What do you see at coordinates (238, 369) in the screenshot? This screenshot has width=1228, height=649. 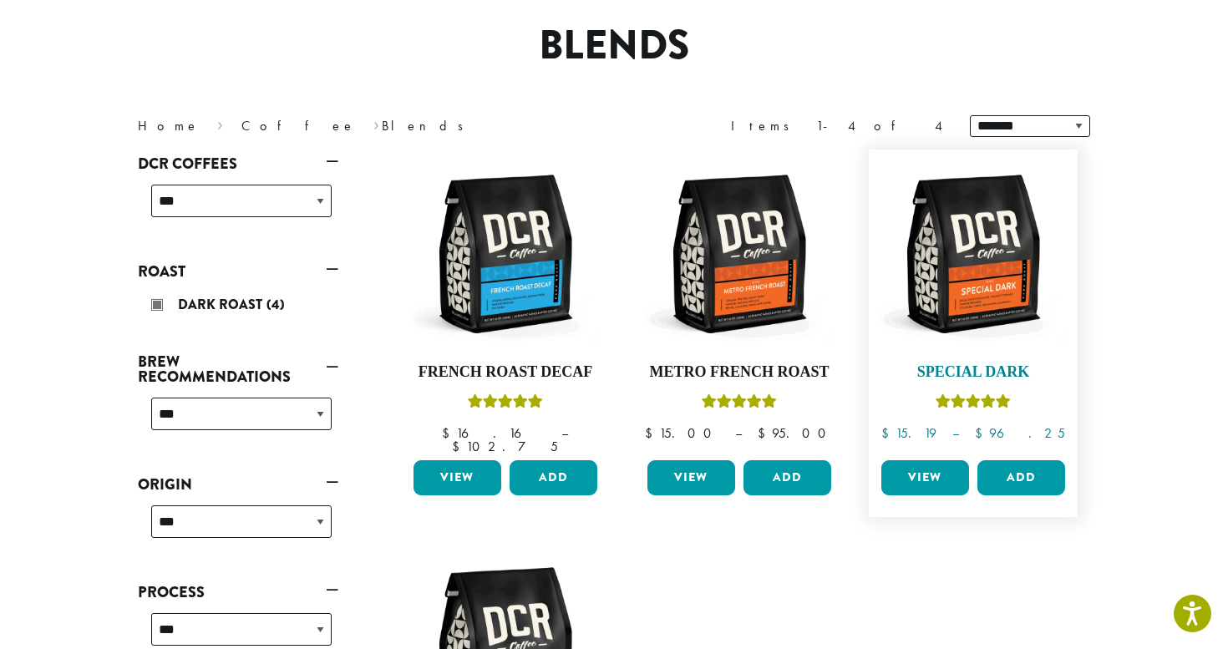 I see `a: Brew Recommendations` at bounding box center [238, 369].